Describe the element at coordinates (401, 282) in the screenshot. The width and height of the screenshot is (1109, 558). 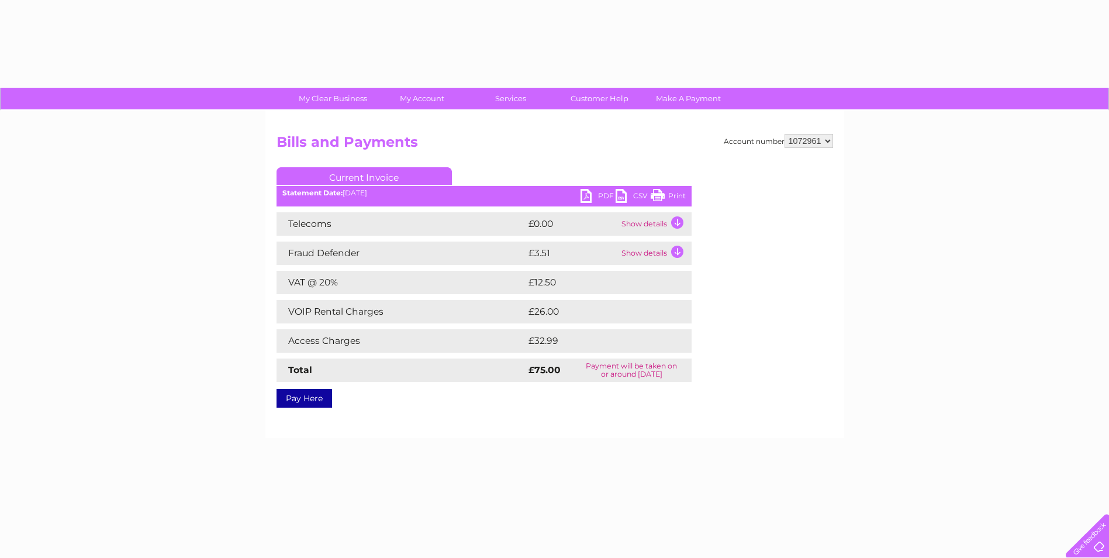
I see `td: VAT @ 20%` at that location.